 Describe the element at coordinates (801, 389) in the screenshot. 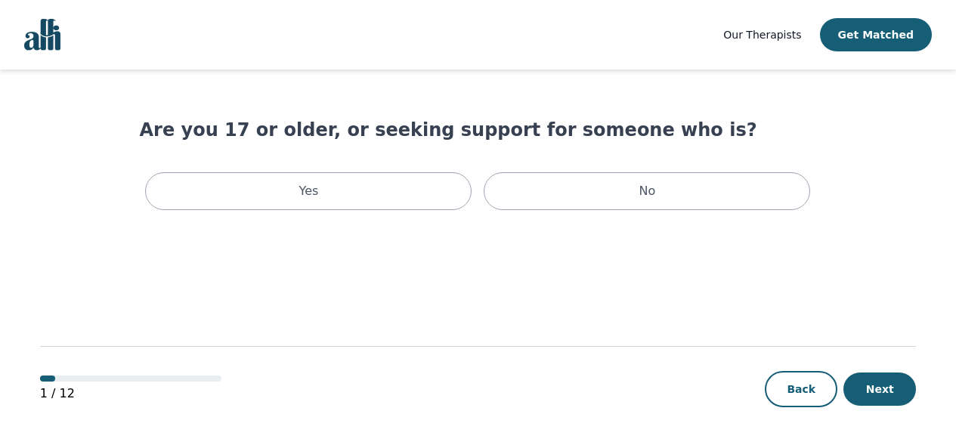

I see `button: Back` at that location.